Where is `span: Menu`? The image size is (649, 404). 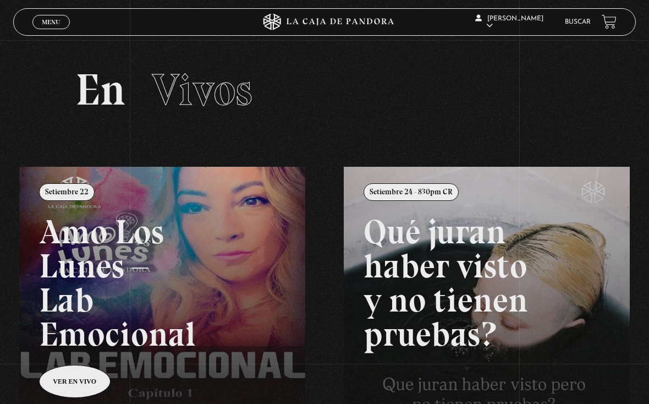
span: Menu is located at coordinates (51, 22).